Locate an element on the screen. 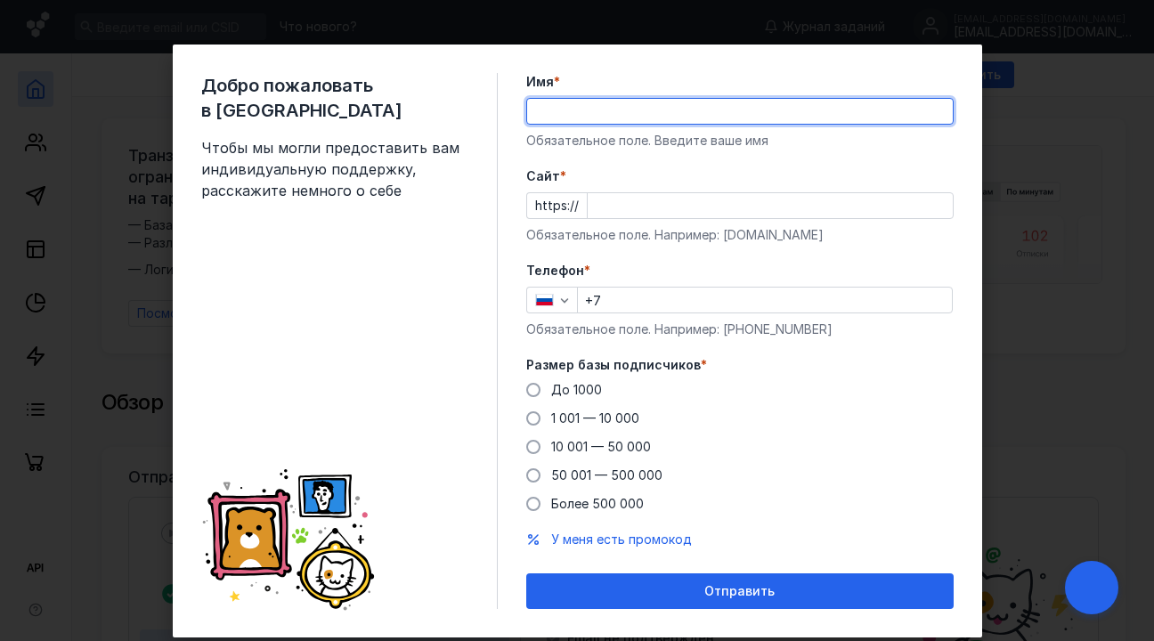 The image size is (1154, 641). span: Cайт is located at coordinates (543, 176).